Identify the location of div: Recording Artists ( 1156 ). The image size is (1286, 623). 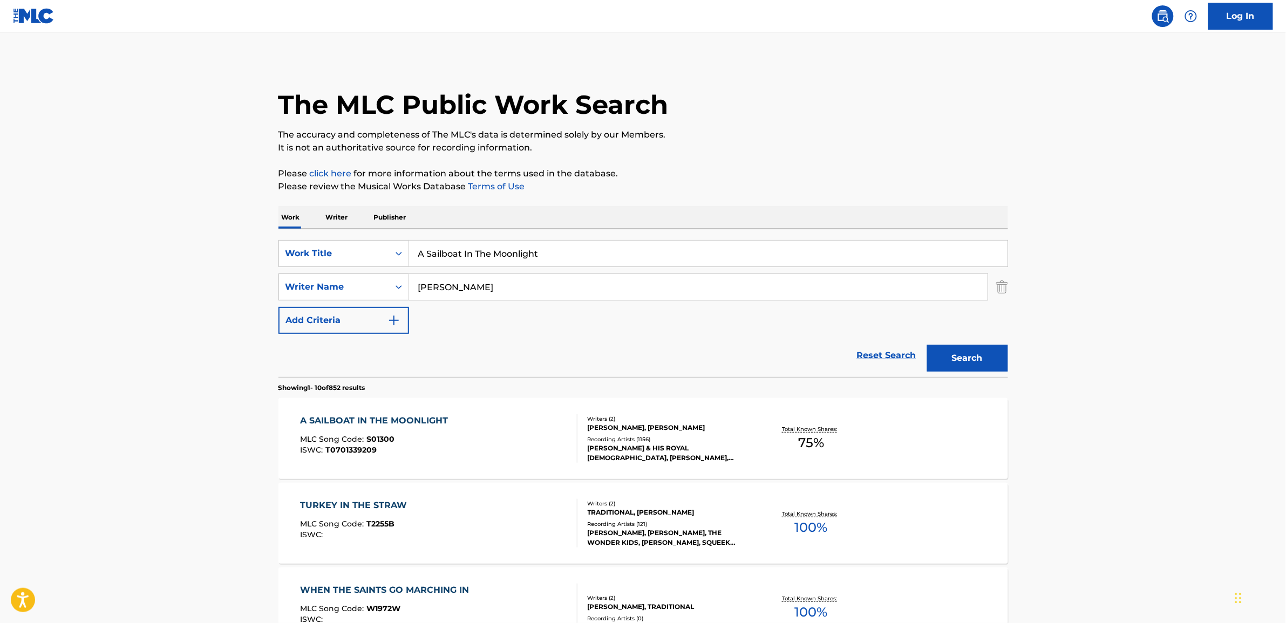
(669, 439).